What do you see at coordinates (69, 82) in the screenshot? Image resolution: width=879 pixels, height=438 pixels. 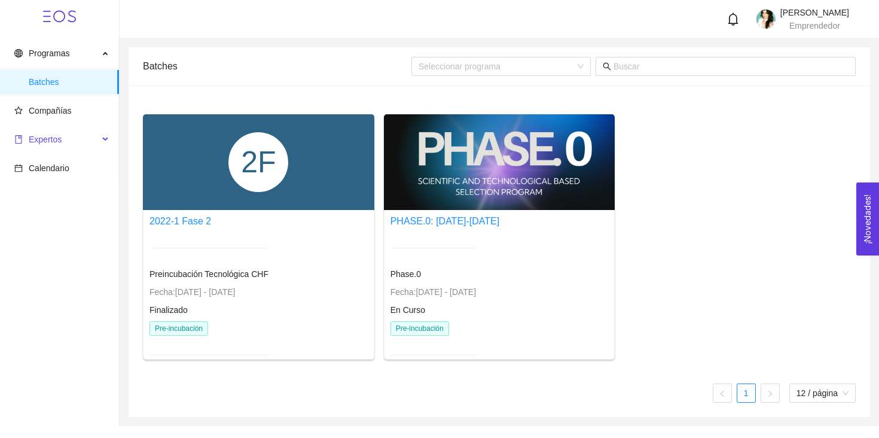 I see `span: Batches` at bounding box center [69, 82].